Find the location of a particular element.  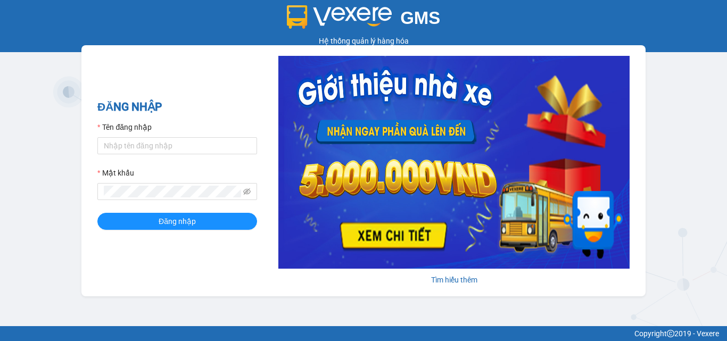

span: GMS is located at coordinates (420, 18).